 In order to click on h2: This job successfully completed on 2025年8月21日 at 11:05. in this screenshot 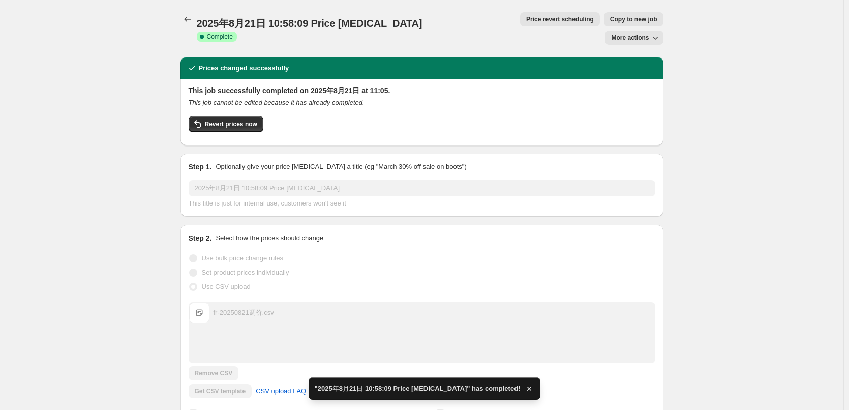, I will do `click(422, 90)`.